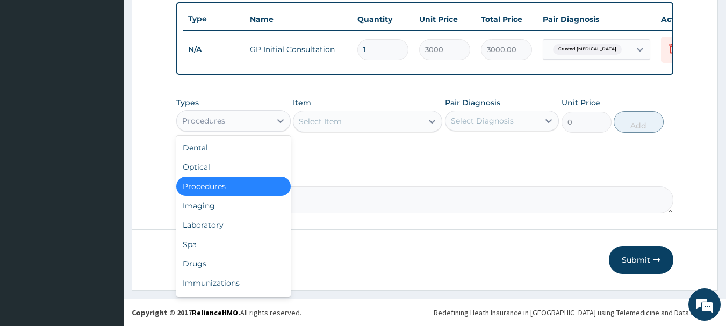 This screenshot has width=726, height=326. Describe the element at coordinates (233, 206) in the screenshot. I see `div: Imaging` at that location.